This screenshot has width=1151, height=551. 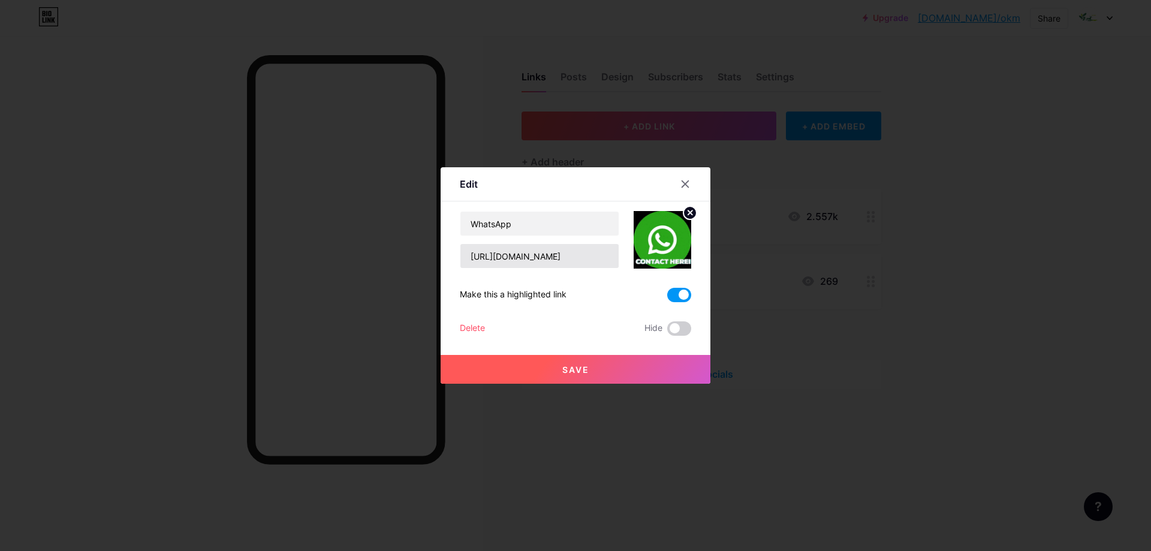 What do you see at coordinates (539, 256) in the screenshot?
I see `input: URL` at bounding box center [539, 256].